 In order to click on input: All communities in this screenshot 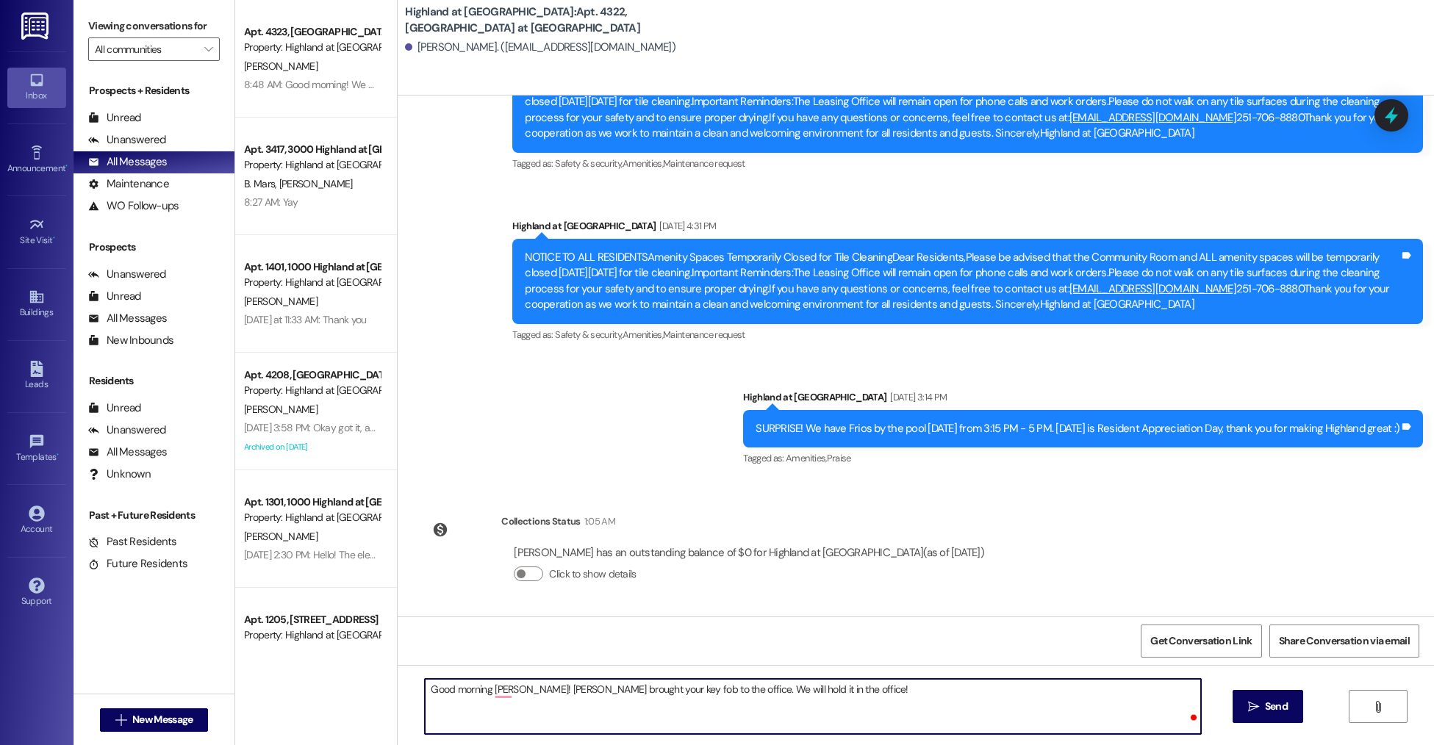, I will do `click(145, 49)`.